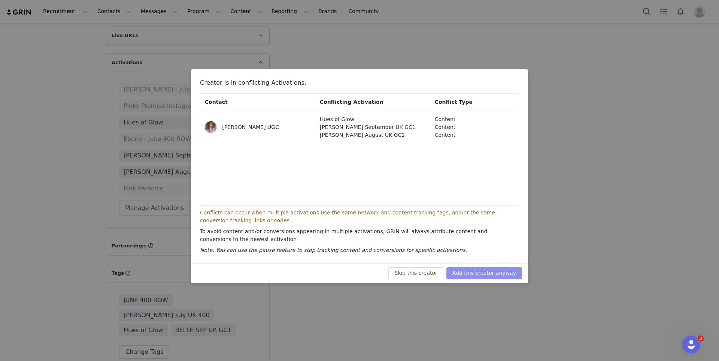 This screenshot has width=719, height=361. What do you see at coordinates (360, 235) in the screenshot?
I see `p: To avoid content and/or conversions appearing in multiple activations, GRIN will always attribute...` at bounding box center [360, 235].